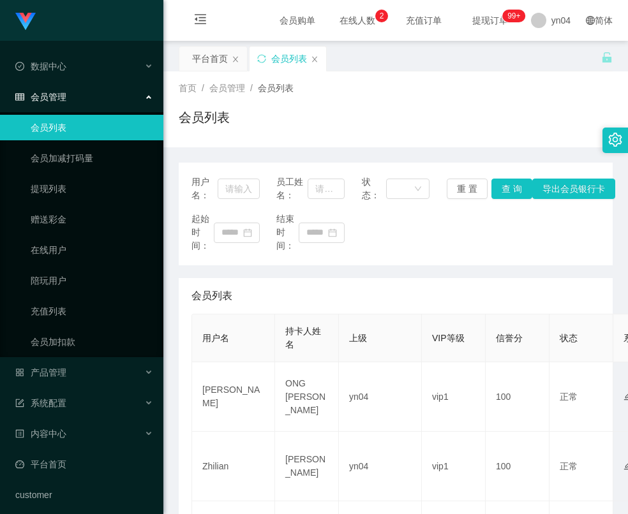  What do you see at coordinates (41, 373) in the screenshot?
I see `span: 产品管理` at bounding box center [41, 373].